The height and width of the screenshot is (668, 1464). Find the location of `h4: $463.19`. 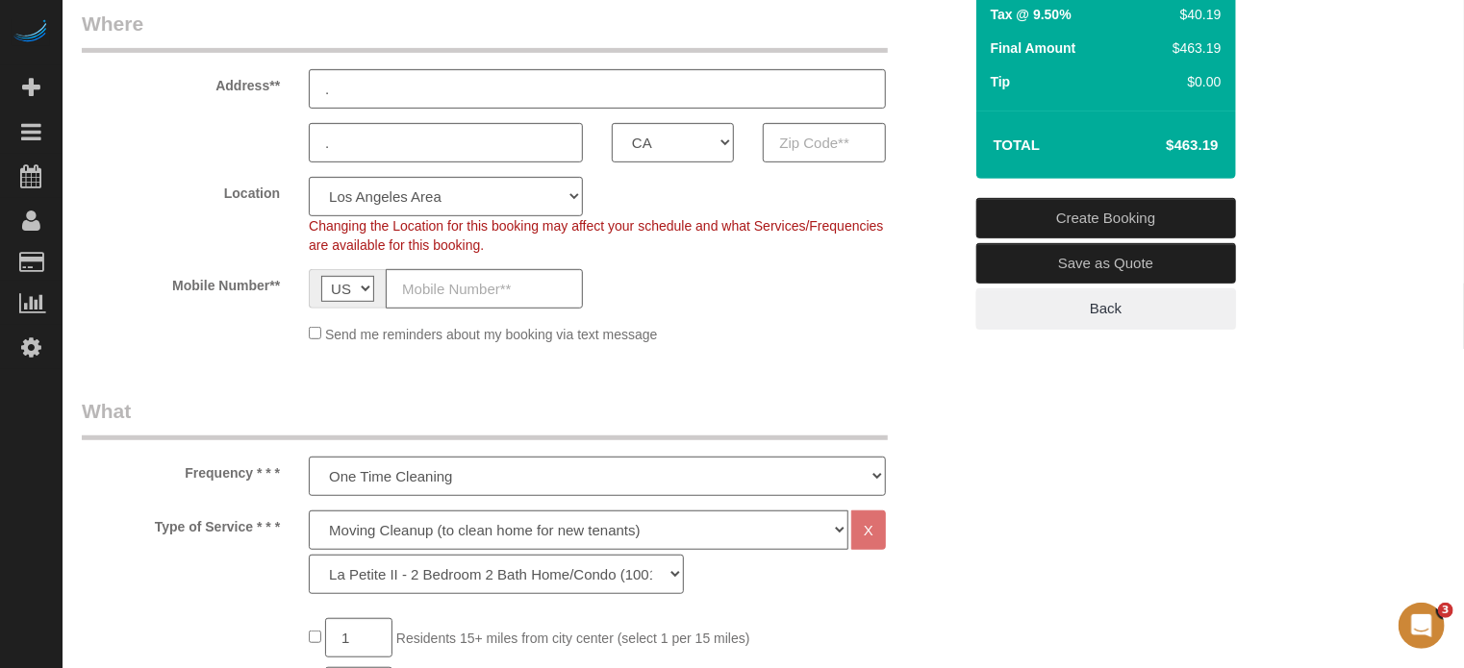

h4: $463.19 is located at coordinates (1163, 145).